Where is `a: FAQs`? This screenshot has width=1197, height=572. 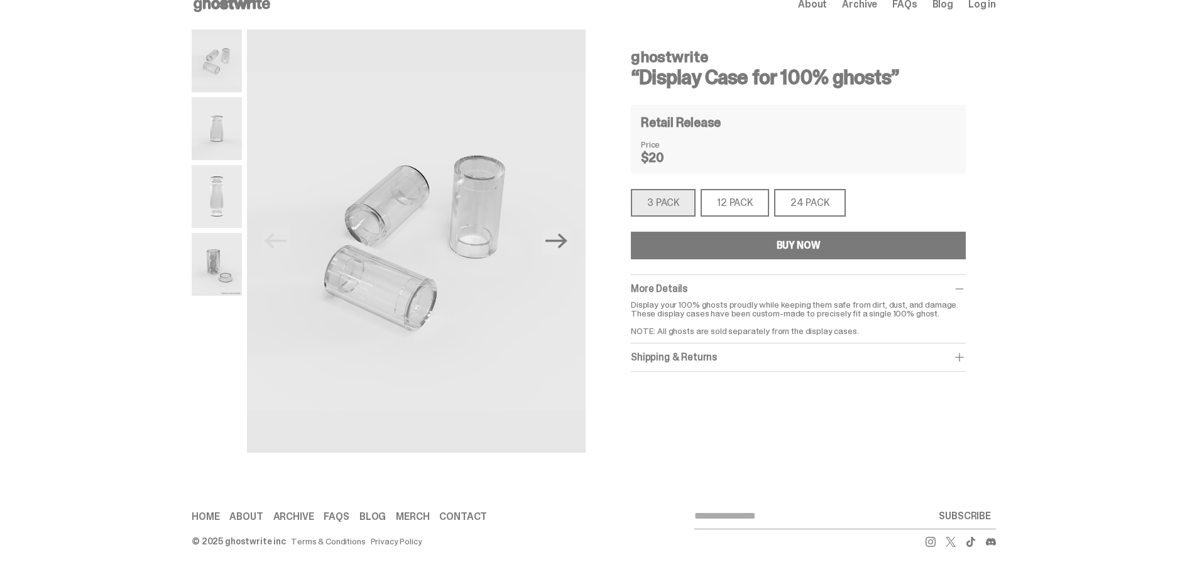
a: FAQs is located at coordinates (336, 517).